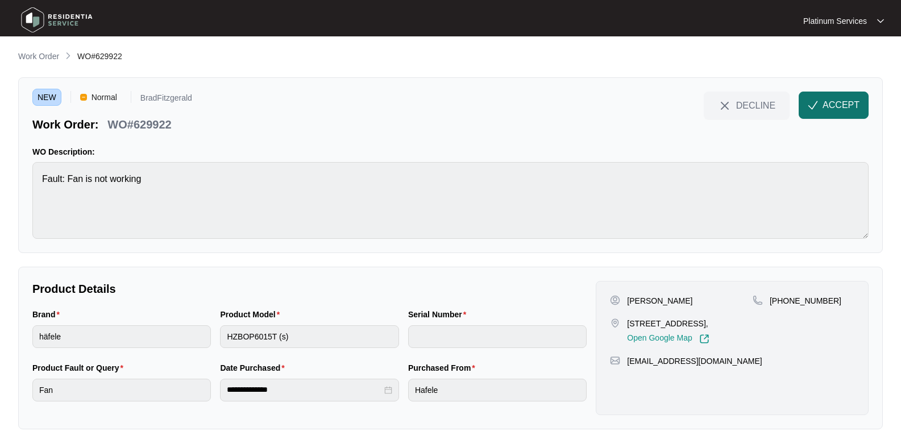 Image resolution: width=901 pixels, height=435 pixels. I want to click on input: Product Fault or Query, so click(122, 390).